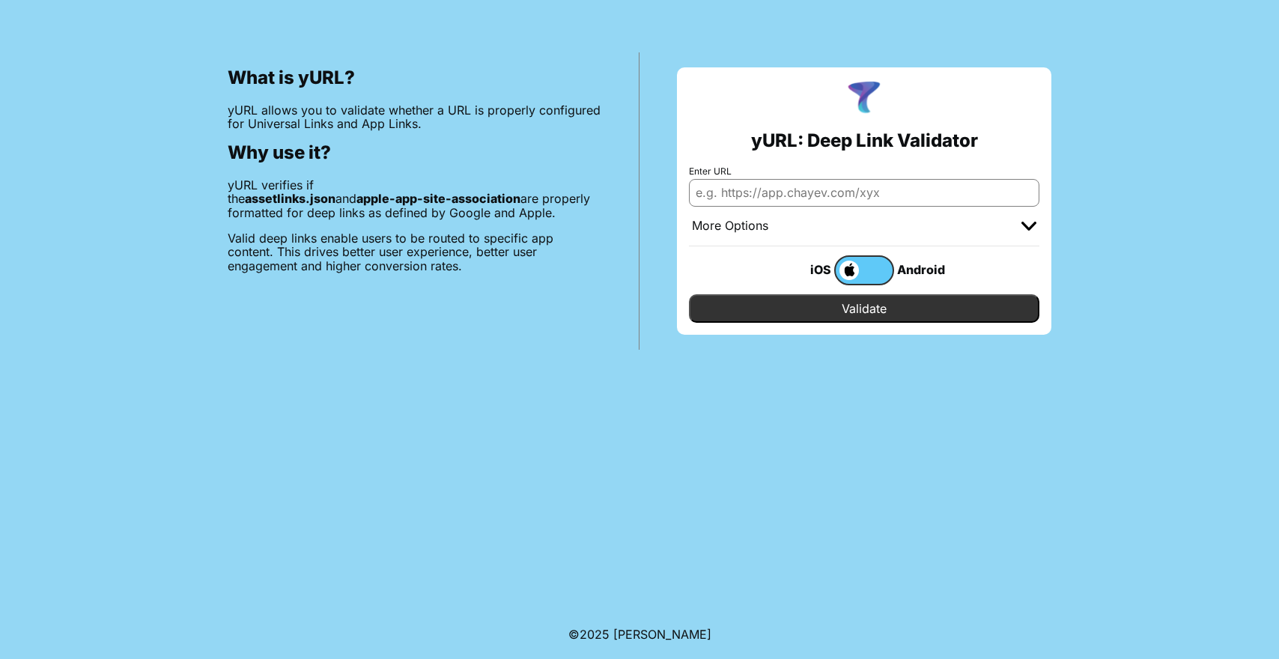 The width and height of the screenshot is (1279, 659). What do you see at coordinates (290, 198) in the screenshot?
I see `b: assetlinks.json` at bounding box center [290, 198].